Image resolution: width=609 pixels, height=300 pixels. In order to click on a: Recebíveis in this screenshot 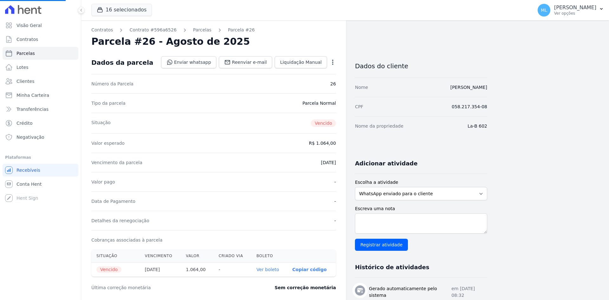, I will do `click(40, 170)`.